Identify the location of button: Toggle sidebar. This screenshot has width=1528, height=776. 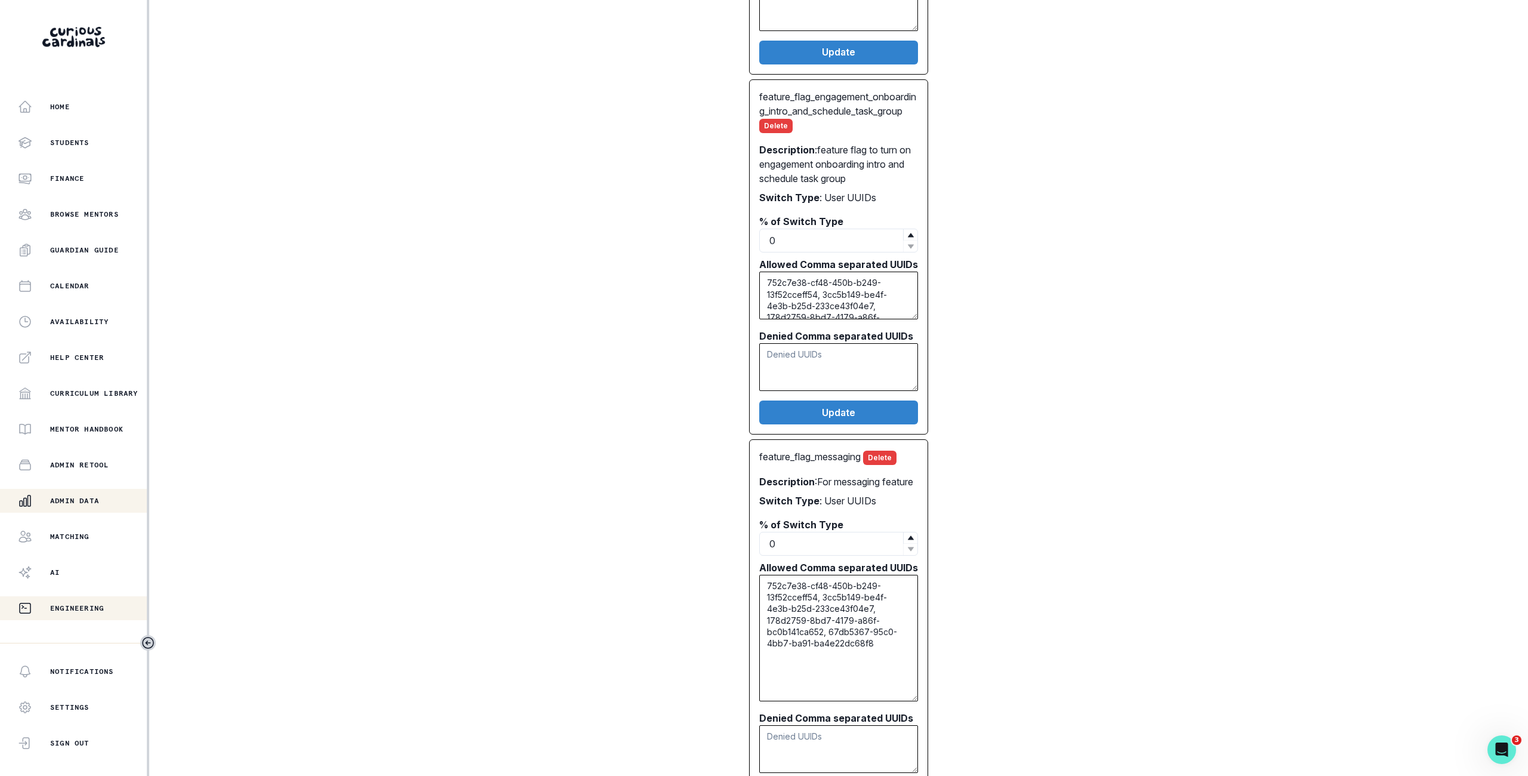
(148, 643).